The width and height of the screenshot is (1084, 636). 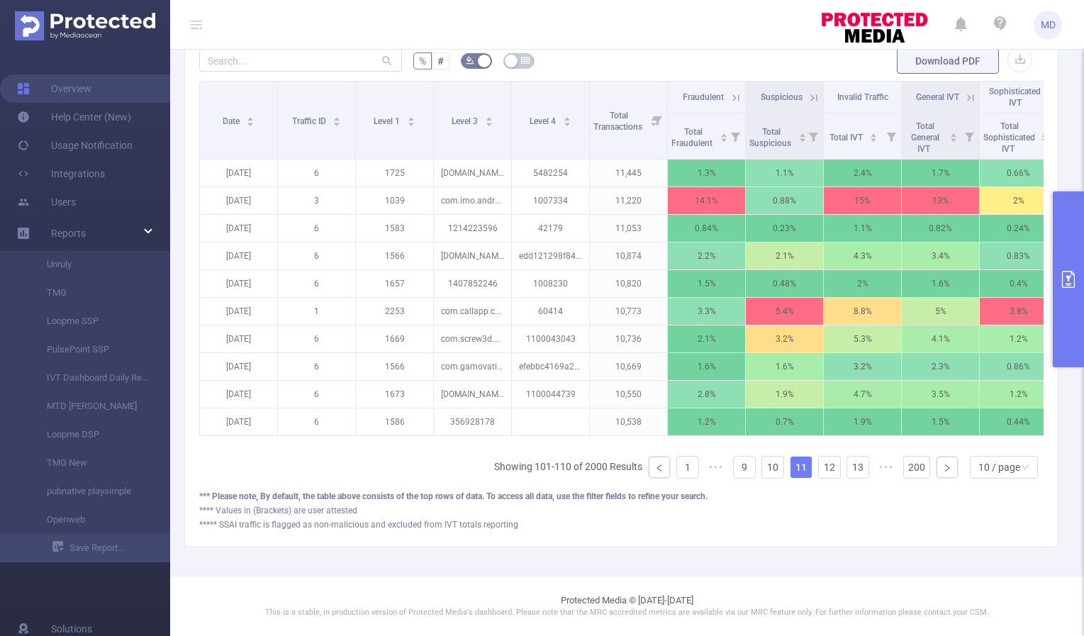 What do you see at coordinates (1025, 468) in the screenshot?
I see `i: icon: down` at bounding box center [1025, 468].